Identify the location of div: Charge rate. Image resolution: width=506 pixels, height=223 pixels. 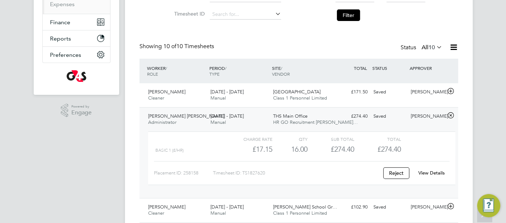
(248, 139).